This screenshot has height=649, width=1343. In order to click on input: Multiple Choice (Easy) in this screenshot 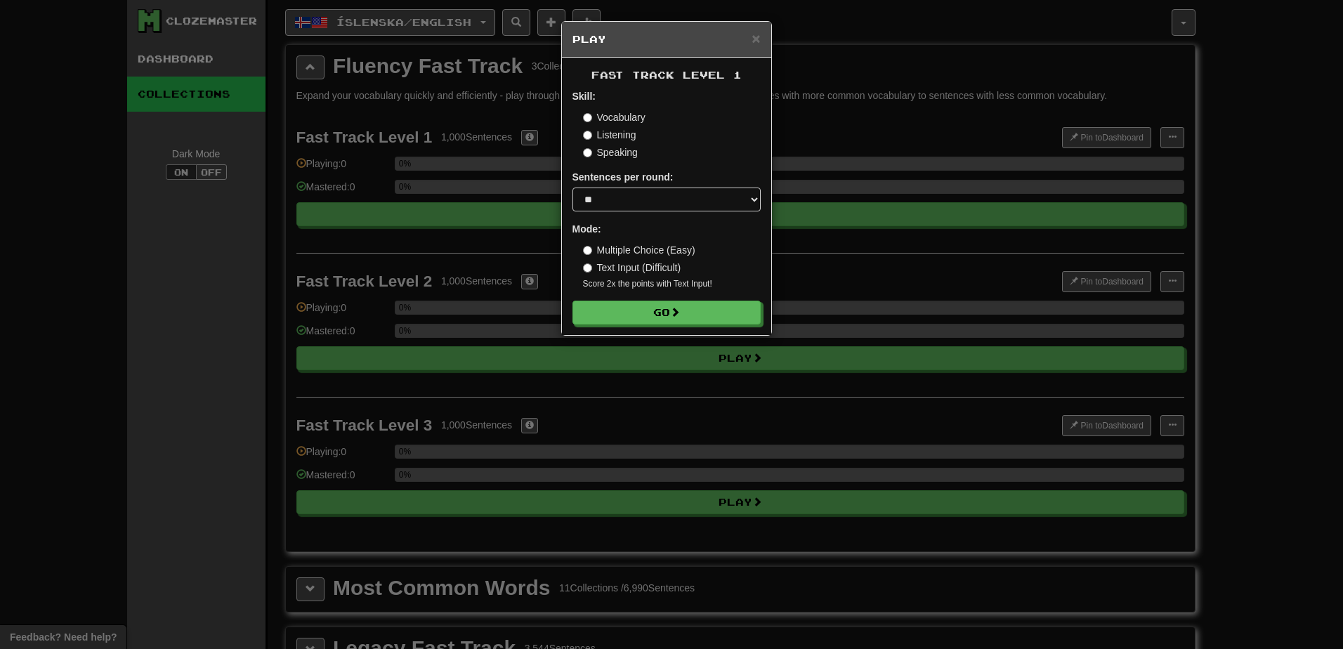, I will do `click(587, 250)`.